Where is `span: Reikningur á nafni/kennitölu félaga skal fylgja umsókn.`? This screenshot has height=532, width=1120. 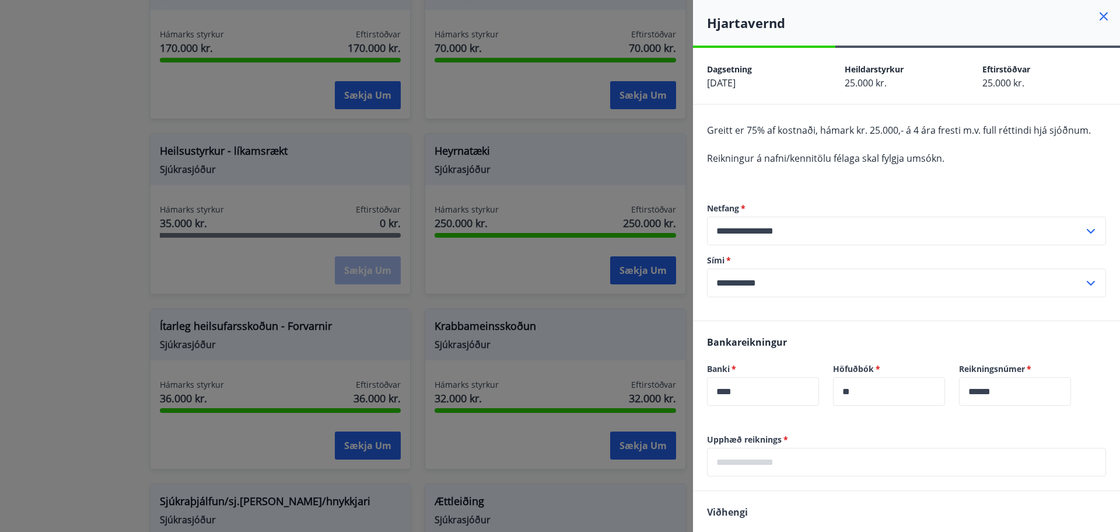 span: Reikningur á nafni/kennitölu félaga skal fylgja umsókn. is located at coordinates (826, 158).